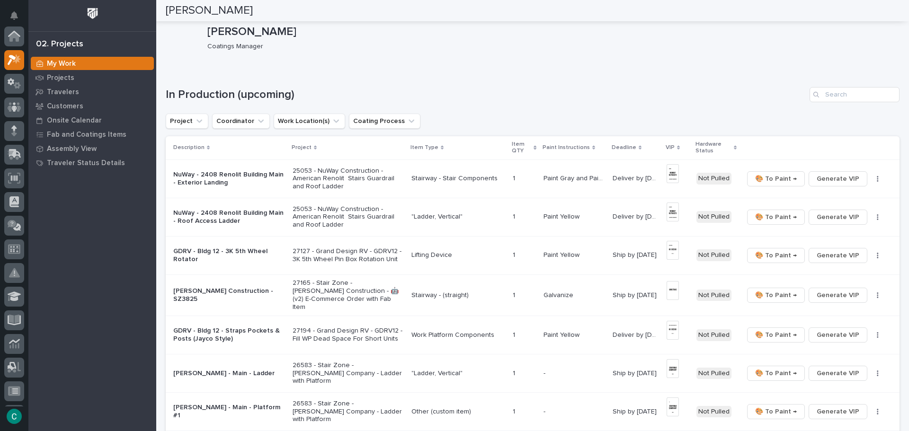 The width and height of the screenshot is (909, 431). I want to click on p: Lifting Device, so click(458, 255).